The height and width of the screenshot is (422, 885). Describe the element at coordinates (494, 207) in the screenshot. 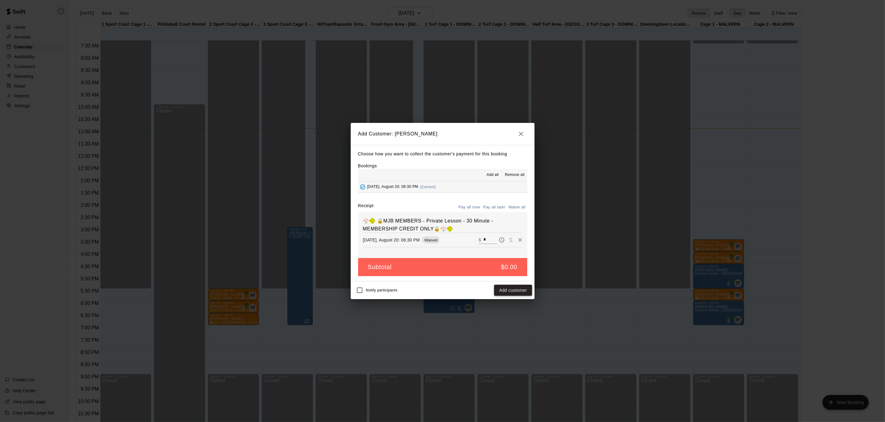

I see `button: Pay all later` at that location.